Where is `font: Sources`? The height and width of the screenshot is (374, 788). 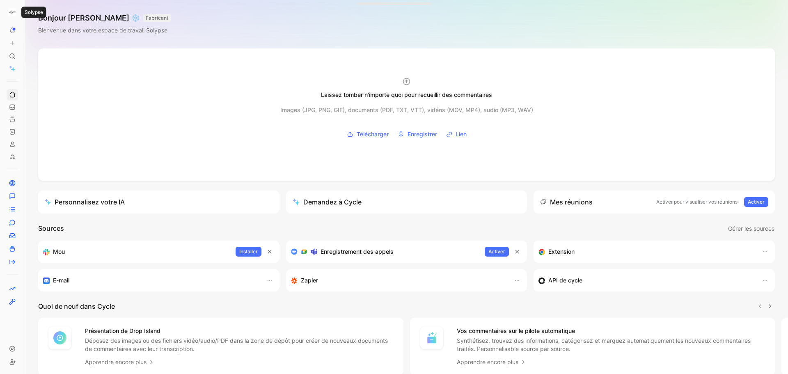
font: Sources is located at coordinates (51, 228).